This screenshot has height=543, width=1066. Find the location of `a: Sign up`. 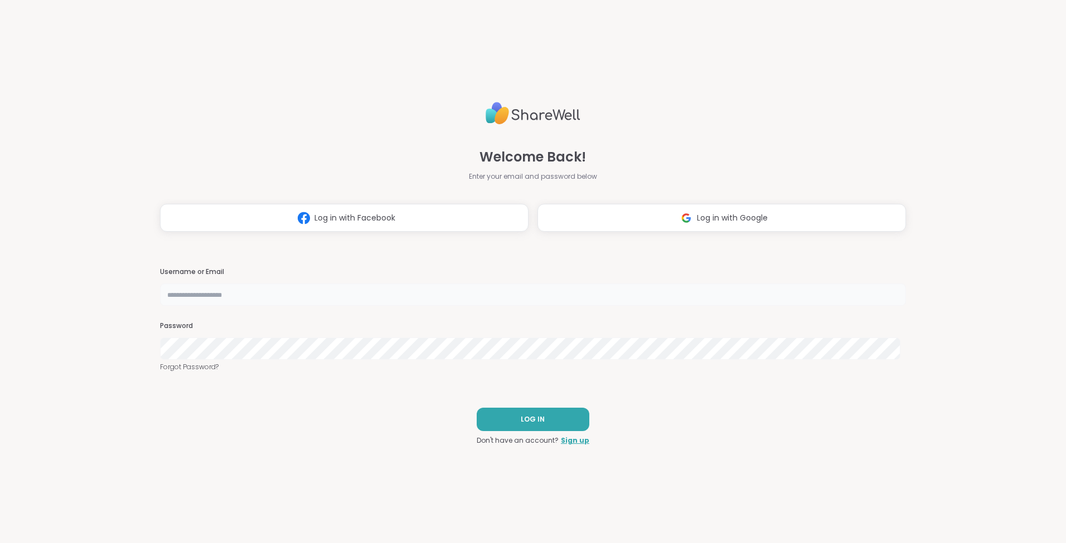

a: Sign up is located at coordinates (575, 441).